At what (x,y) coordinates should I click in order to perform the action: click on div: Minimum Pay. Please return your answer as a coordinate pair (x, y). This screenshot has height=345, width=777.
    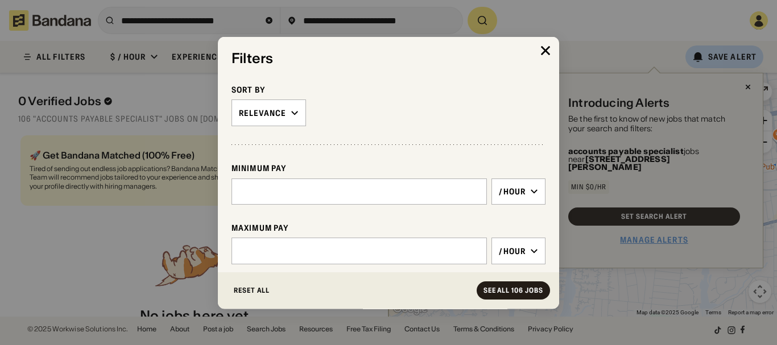
    Looking at the image, I should click on (388, 168).